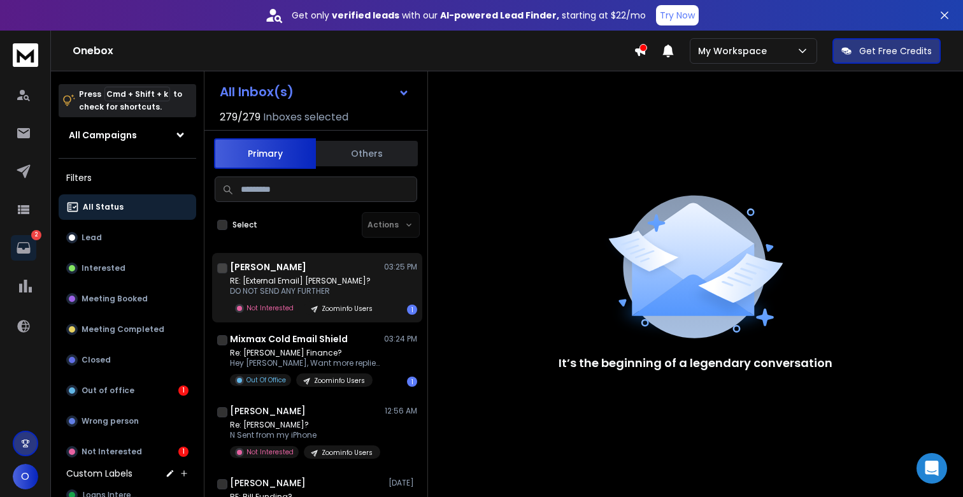  I want to click on button: Others, so click(367, 153).